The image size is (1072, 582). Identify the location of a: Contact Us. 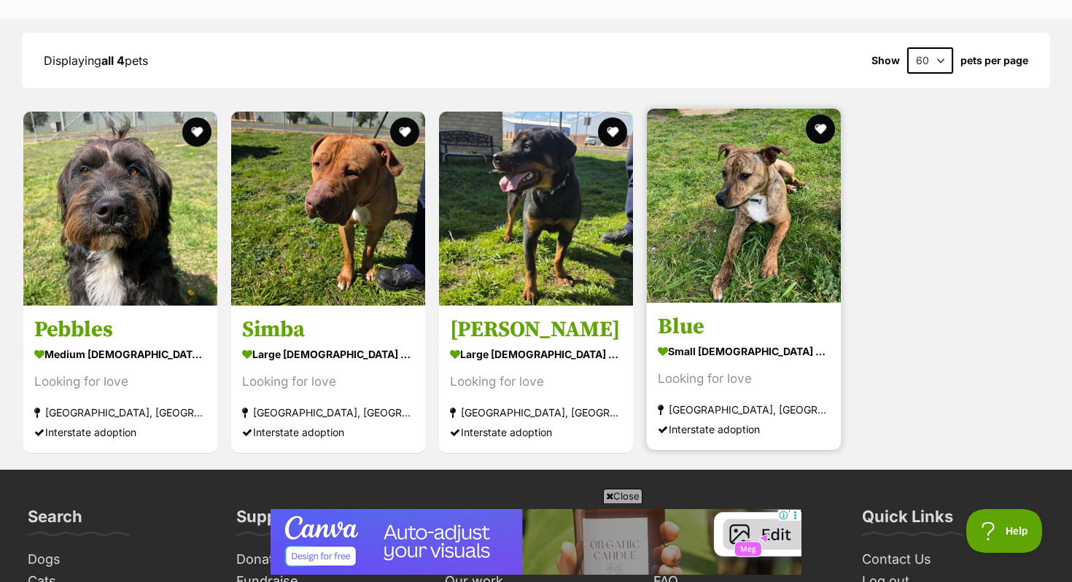
(953, 559).